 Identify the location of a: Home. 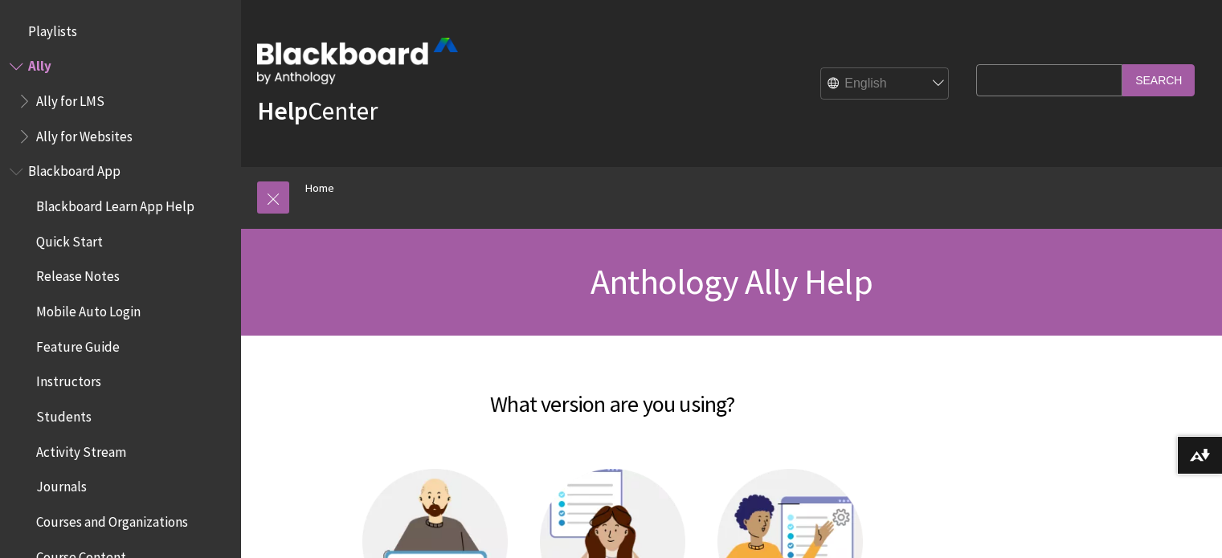
(320, 188).